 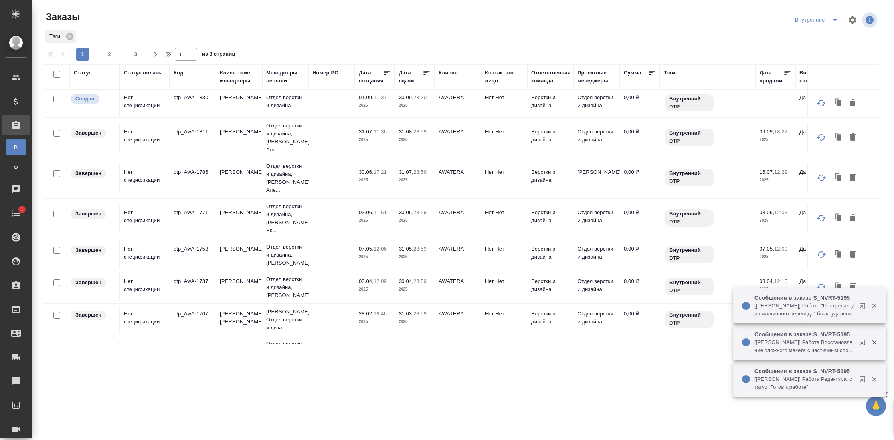 What do you see at coordinates (380, 248) in the screenshot?
I see `p: 12:06` at bounding box center [380, 248].